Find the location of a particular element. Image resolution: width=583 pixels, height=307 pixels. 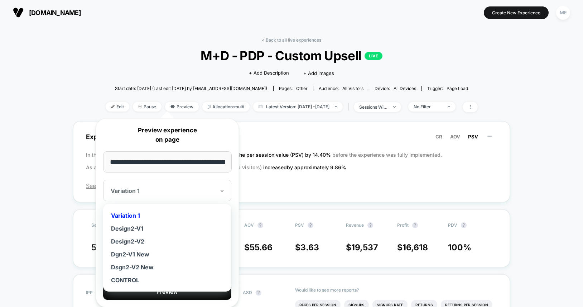

span: Edit is located at coordinates (118, 106).